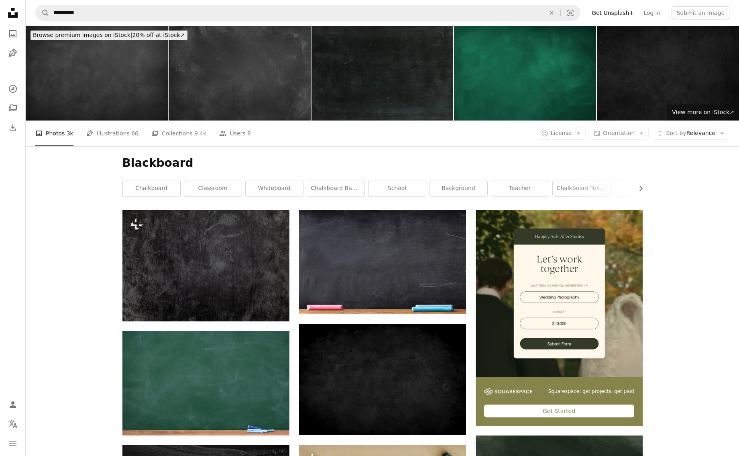  What do you see at coordinates (525, 73) in the screenshot?
I see `img: Blank blackboard` at bounding box center [525, 73].